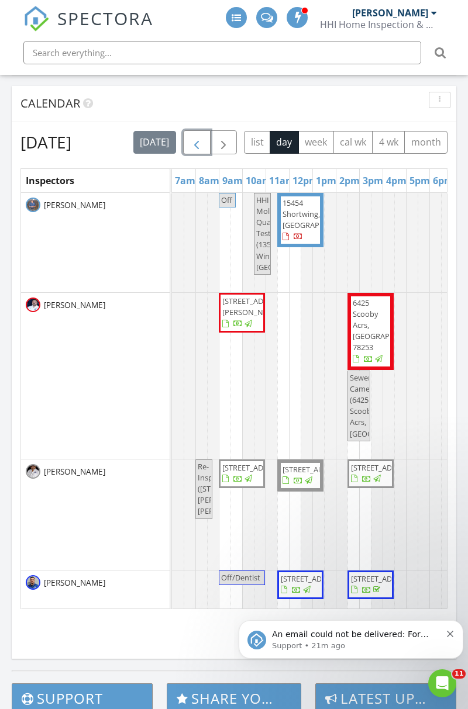 The image size is (468, 709). I want to click on button: week, so click(316, 142).